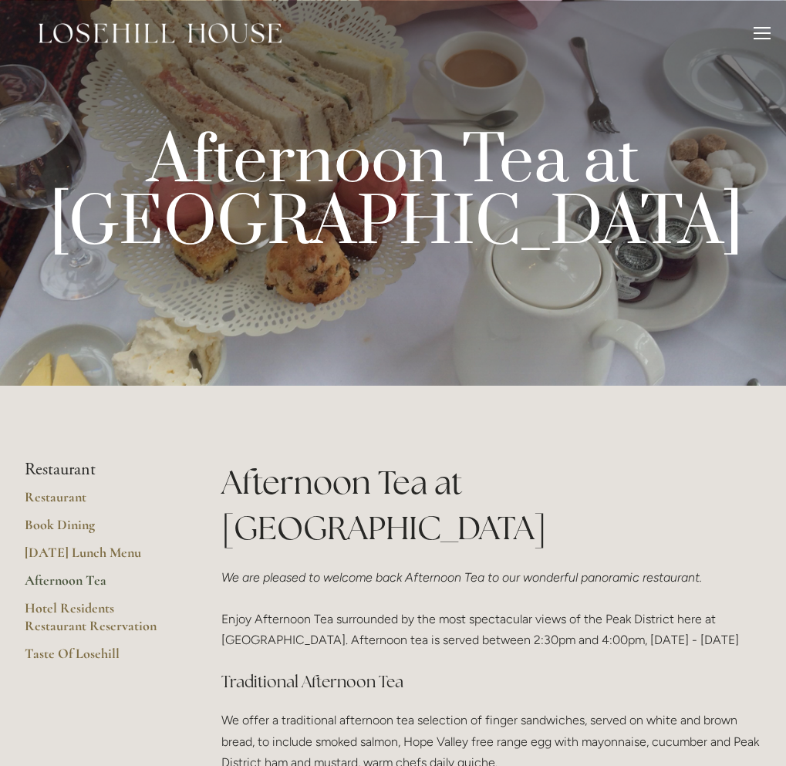  I want to click on a: Afternoon Tea, so click(98, 585).